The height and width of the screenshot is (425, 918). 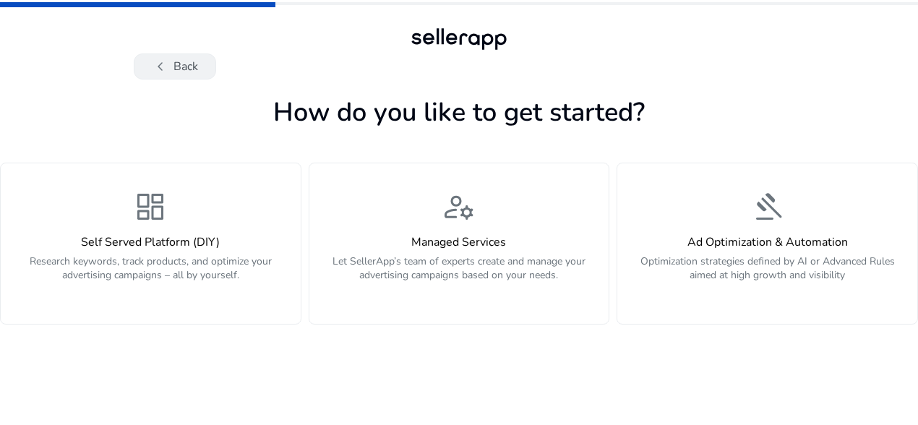 I want to click on h4: Self Served Platform (DIY), so click(x=150, y=242).